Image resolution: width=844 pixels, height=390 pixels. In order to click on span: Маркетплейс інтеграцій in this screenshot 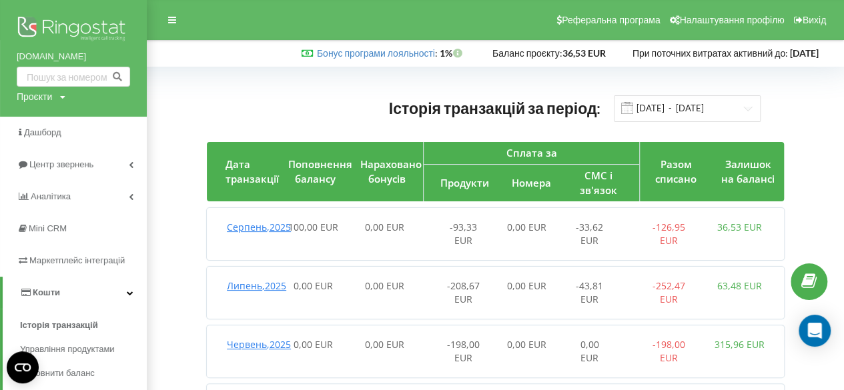, I will do `click(77, 260)`.